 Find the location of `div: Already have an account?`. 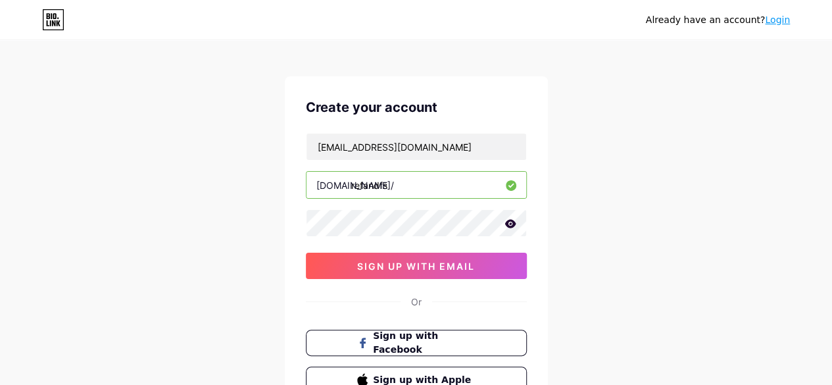

div: Already have an account? is located at coordinates (717, 20).